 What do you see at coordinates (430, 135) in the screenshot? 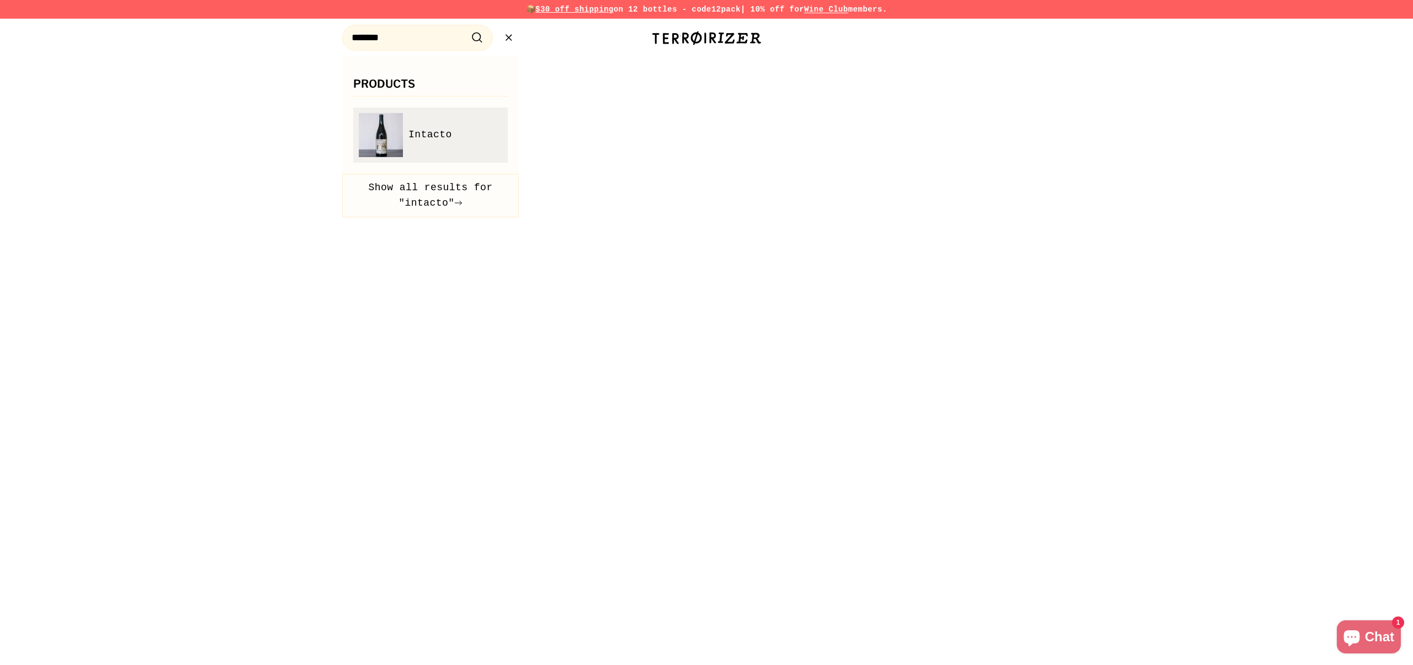
I see `span: Intacto` at bounding box center [430, 135].